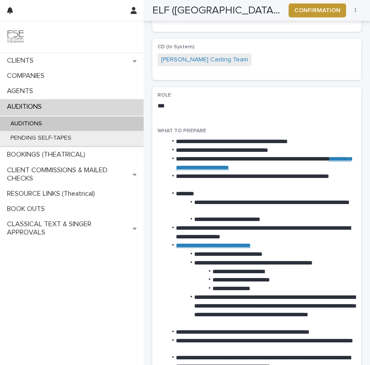  What do you see at coordinates (16, 37) in the screenshot?
I see `img: 9JgRvJ3ETPGCJDhvPVA5` at bounding box center [16, 37].